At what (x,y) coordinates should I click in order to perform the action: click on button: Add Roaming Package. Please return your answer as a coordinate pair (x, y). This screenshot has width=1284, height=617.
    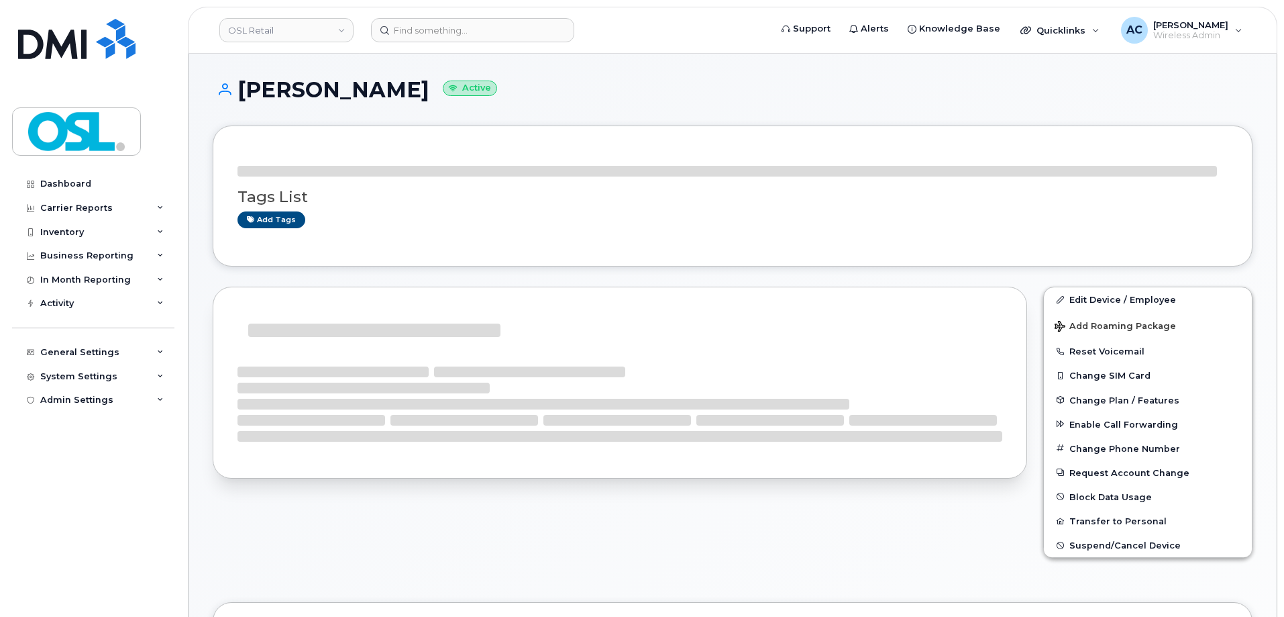
    Looking at the image, I should click on (1148, 325).